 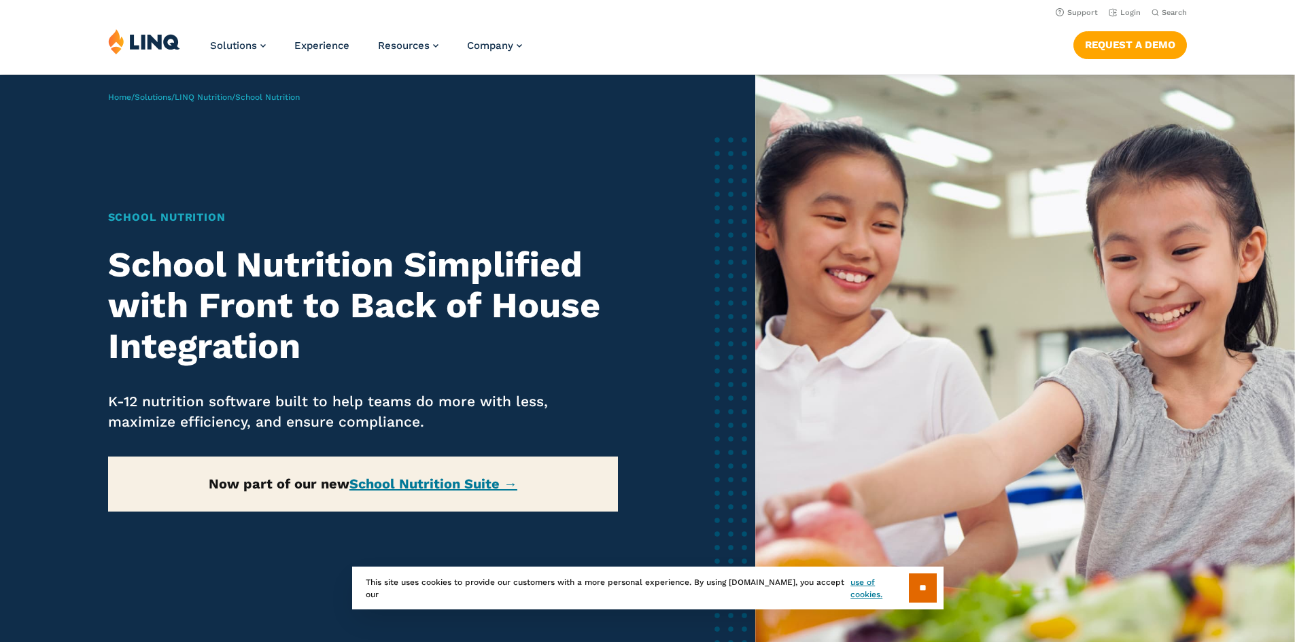 I want to click on div: This site uses cookies to provide our customers with a more personal experience. By using [DOMAIN..., so click(x=648, y=588).